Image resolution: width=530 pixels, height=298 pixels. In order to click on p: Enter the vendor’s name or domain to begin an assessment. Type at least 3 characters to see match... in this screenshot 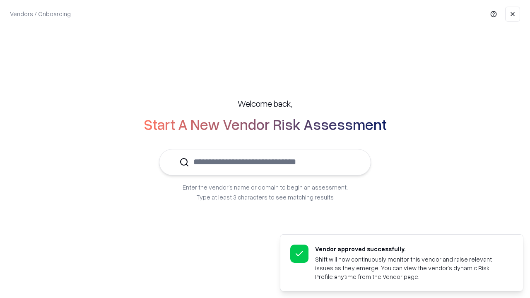, I will do `click(265, 192)`.